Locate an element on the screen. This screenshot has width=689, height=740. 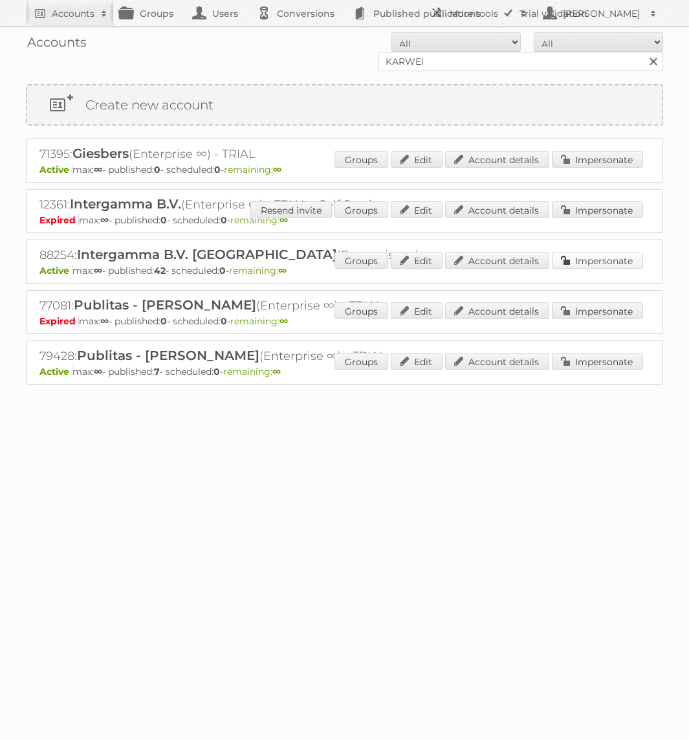
span: Intergamma B.V. is located at coordinates (126, 204).